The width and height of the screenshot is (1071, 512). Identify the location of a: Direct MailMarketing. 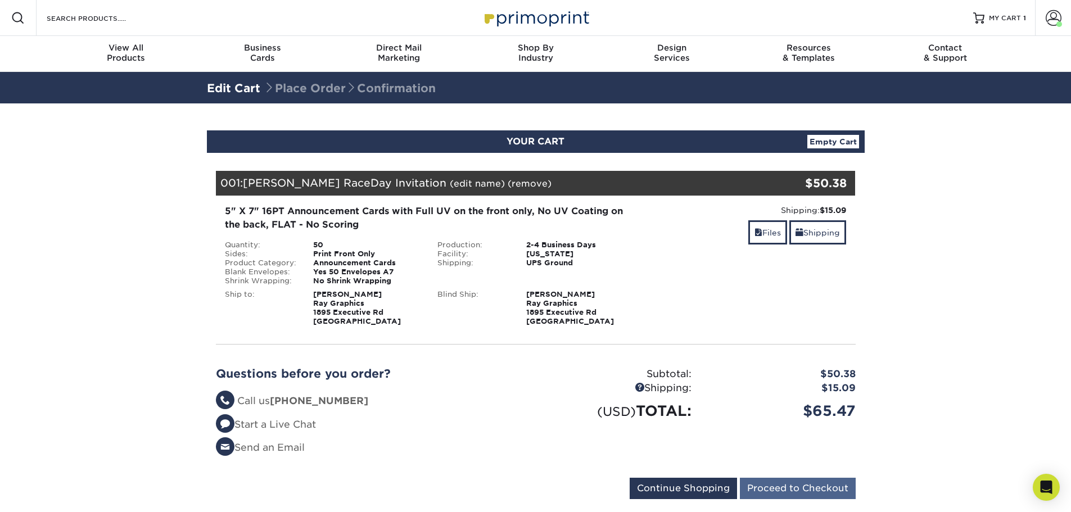
(398, 54).